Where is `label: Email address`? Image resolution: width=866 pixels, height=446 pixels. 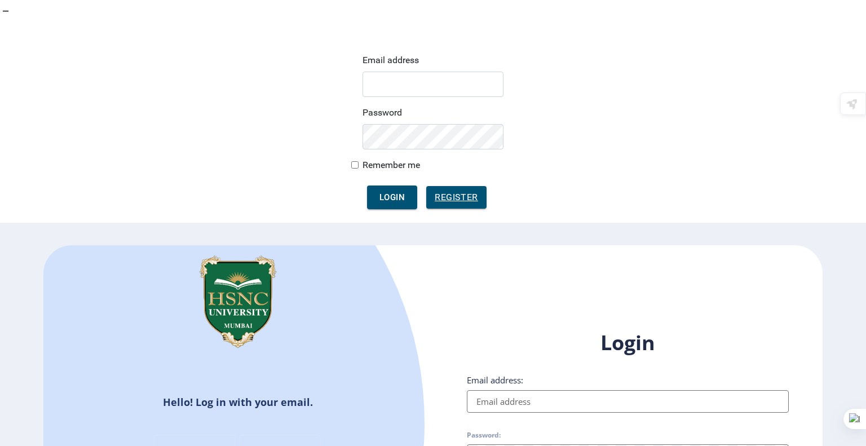
label: Email address is located at coordinates (391, 60).